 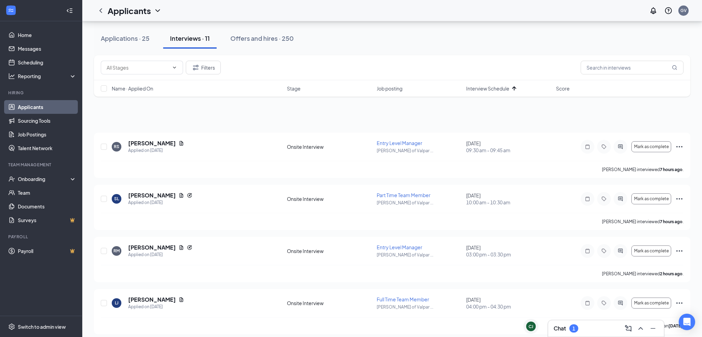 What do you see at coordinates (574, 328) in the screenshot?
I see `div: 1` at bounding box center [574, 328].